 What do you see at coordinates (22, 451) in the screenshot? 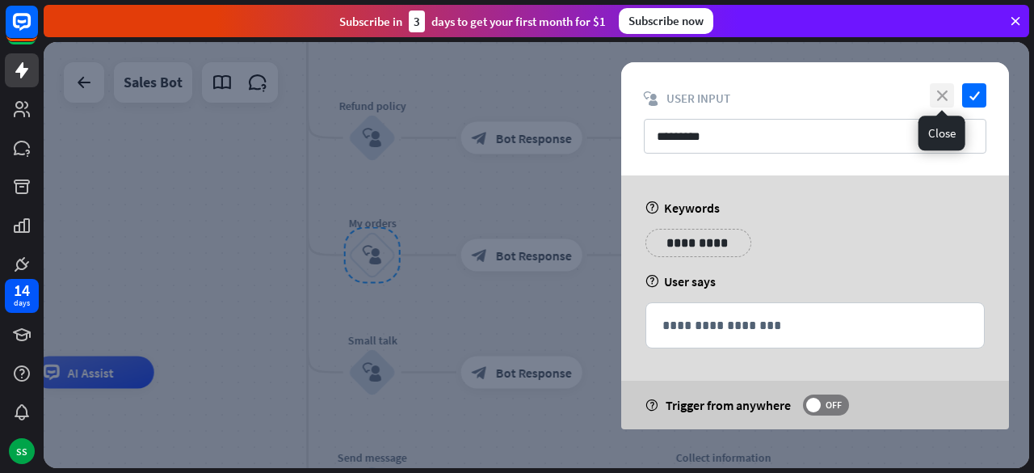
I see `div: SS` at bounding box center [22, 451].